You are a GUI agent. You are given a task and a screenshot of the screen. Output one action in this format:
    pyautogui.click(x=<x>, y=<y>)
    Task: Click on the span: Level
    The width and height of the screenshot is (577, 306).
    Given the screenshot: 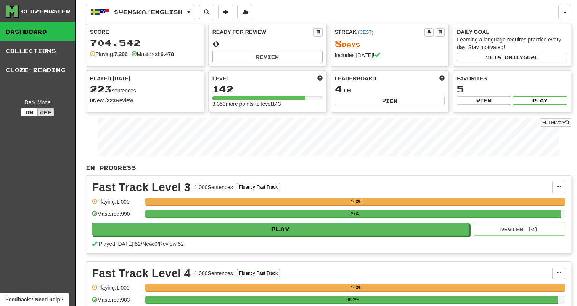 What is the action you would take?
    pyautogui.click(x=221, y=79)
    